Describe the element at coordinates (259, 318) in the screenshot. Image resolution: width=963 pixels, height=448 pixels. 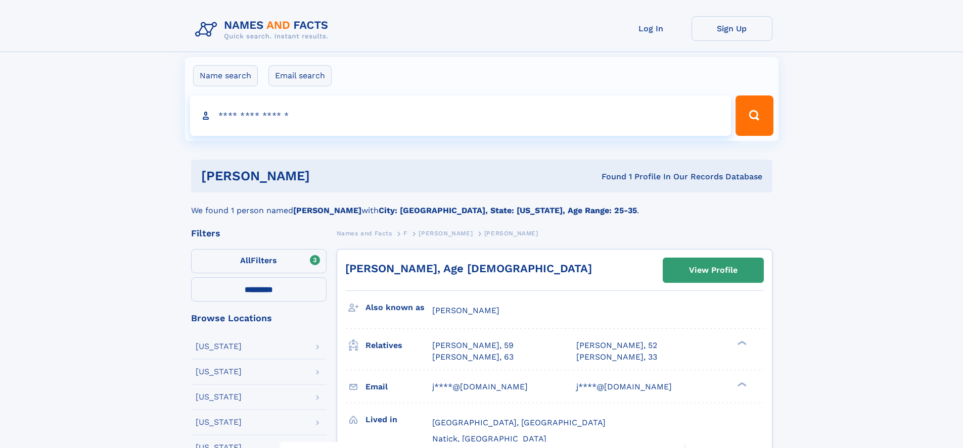
I see `div: Browse Locations` at that location.